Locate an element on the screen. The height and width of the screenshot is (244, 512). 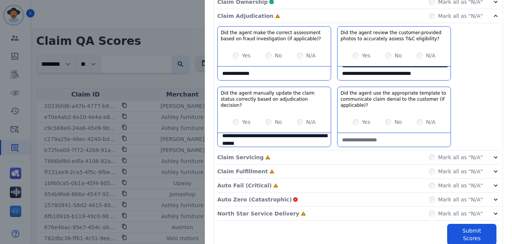
h3: Did the agent review the customer-provided photos to accurately assess T&C eligibility? is located at coordinates (394, 36).